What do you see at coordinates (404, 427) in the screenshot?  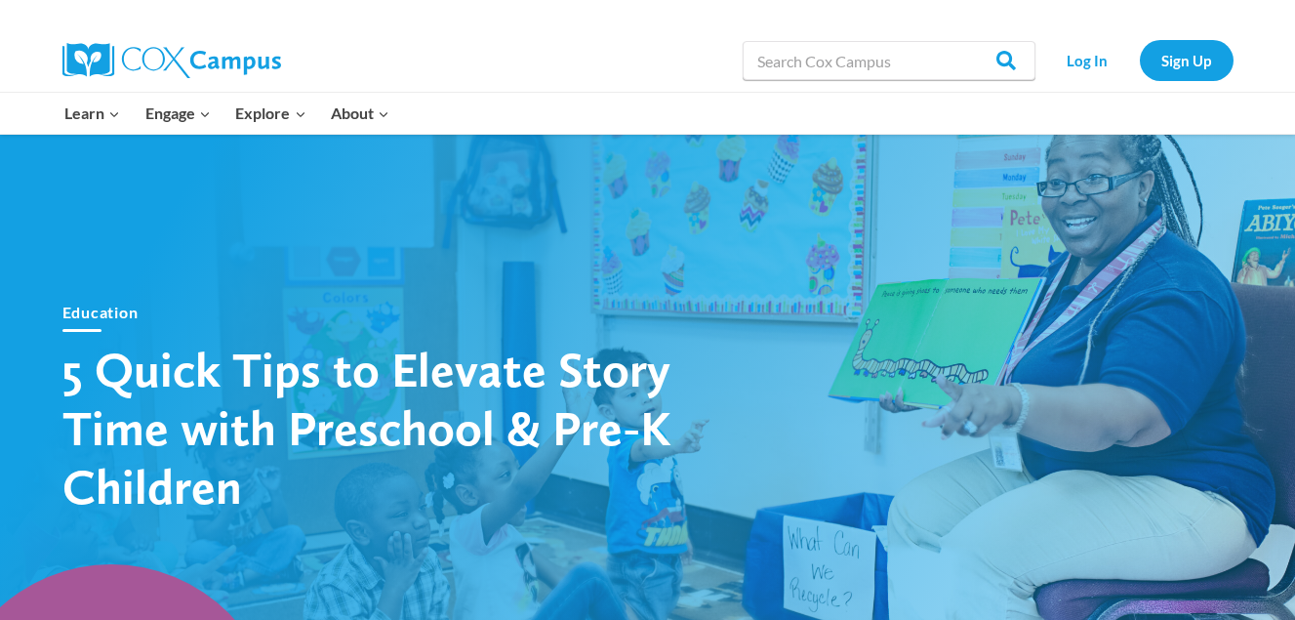 I see `h1: 5 Quick Tips to Elevate Story Time with Preschool & Pre-K Children` at bounding box center [404, 427].